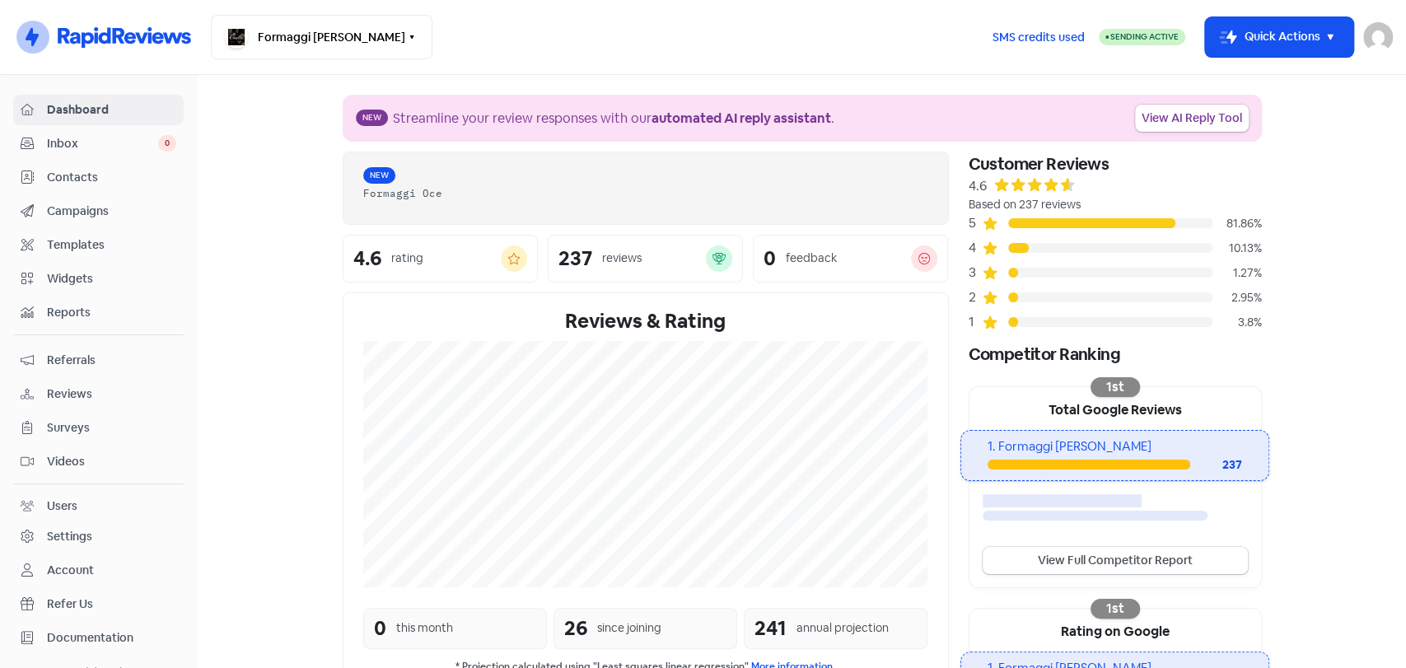 This screenshot has width=1406, height=668. I want to click on div: 4, so click(975, 248).